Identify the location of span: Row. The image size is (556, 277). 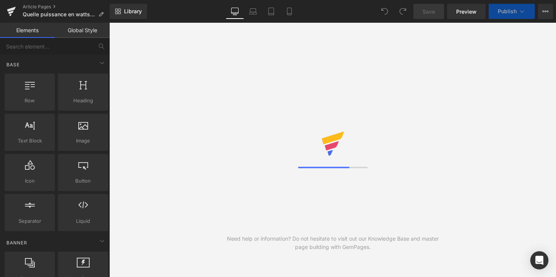
(30, 100).